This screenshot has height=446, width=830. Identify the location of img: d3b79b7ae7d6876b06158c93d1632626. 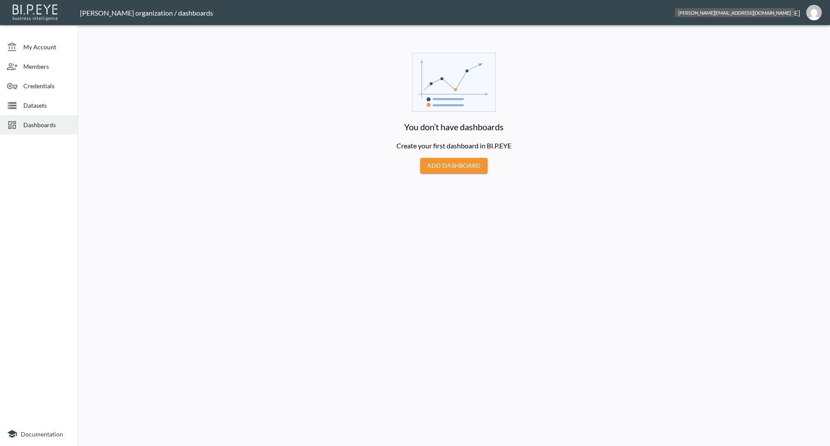
(814, 13).